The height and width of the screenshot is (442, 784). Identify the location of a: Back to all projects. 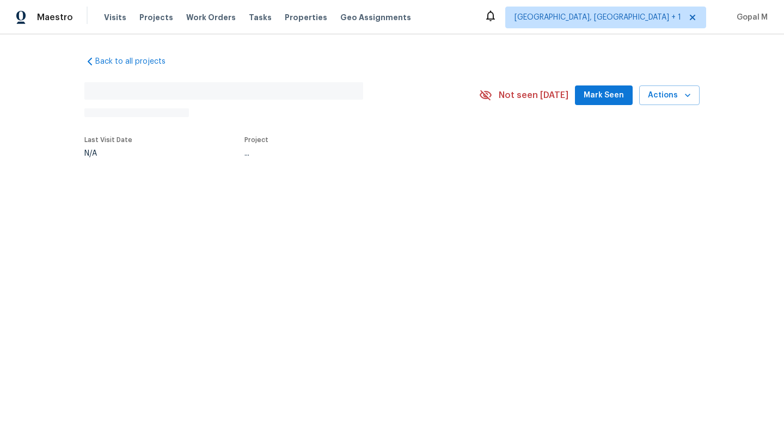
(137, 62).